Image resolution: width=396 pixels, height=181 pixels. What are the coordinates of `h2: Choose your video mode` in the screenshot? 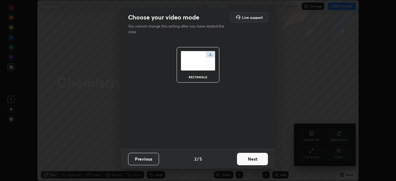 It's located at (163, 17).